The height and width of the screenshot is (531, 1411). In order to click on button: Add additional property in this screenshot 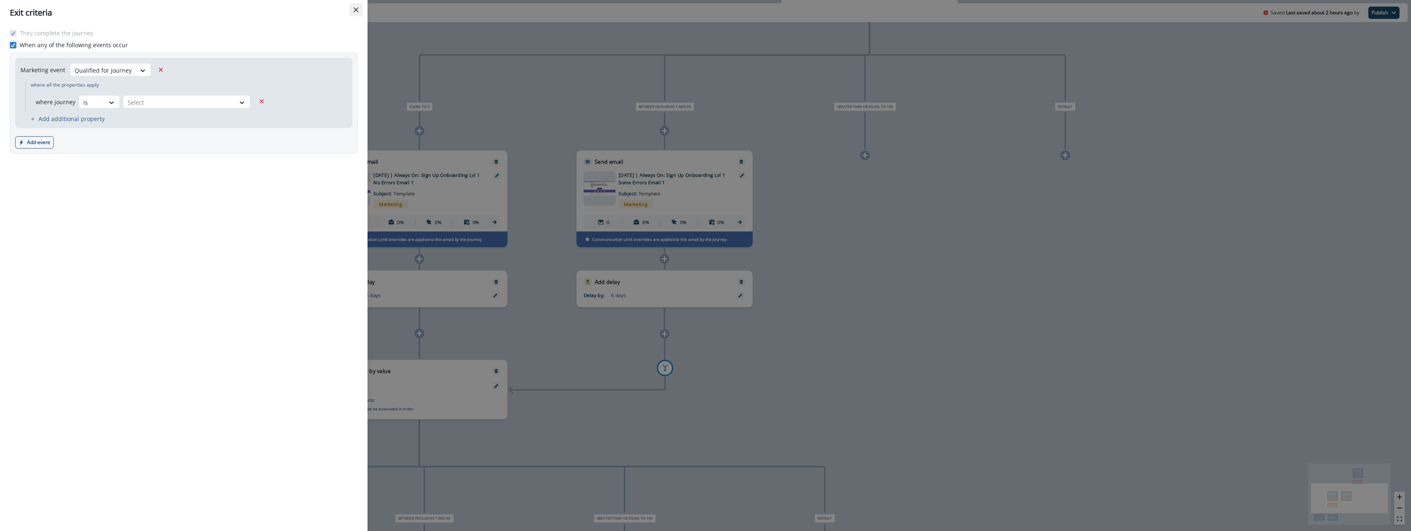, I will do `click(67, 119)`.